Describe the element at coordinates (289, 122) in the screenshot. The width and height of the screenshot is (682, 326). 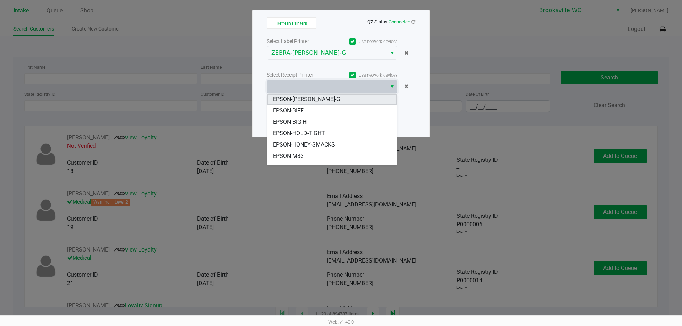
I see `span: EPSON-BIG-H` at that location.